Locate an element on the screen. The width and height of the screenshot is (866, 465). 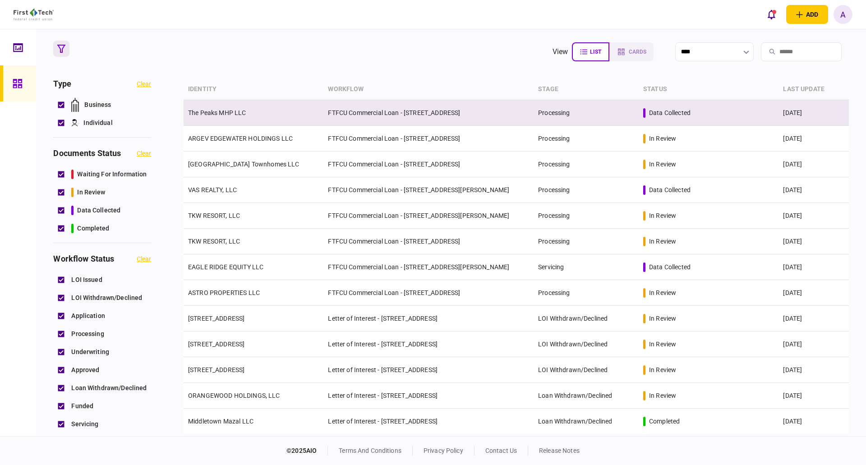
a: release notes is located at coordinates (559, 451).